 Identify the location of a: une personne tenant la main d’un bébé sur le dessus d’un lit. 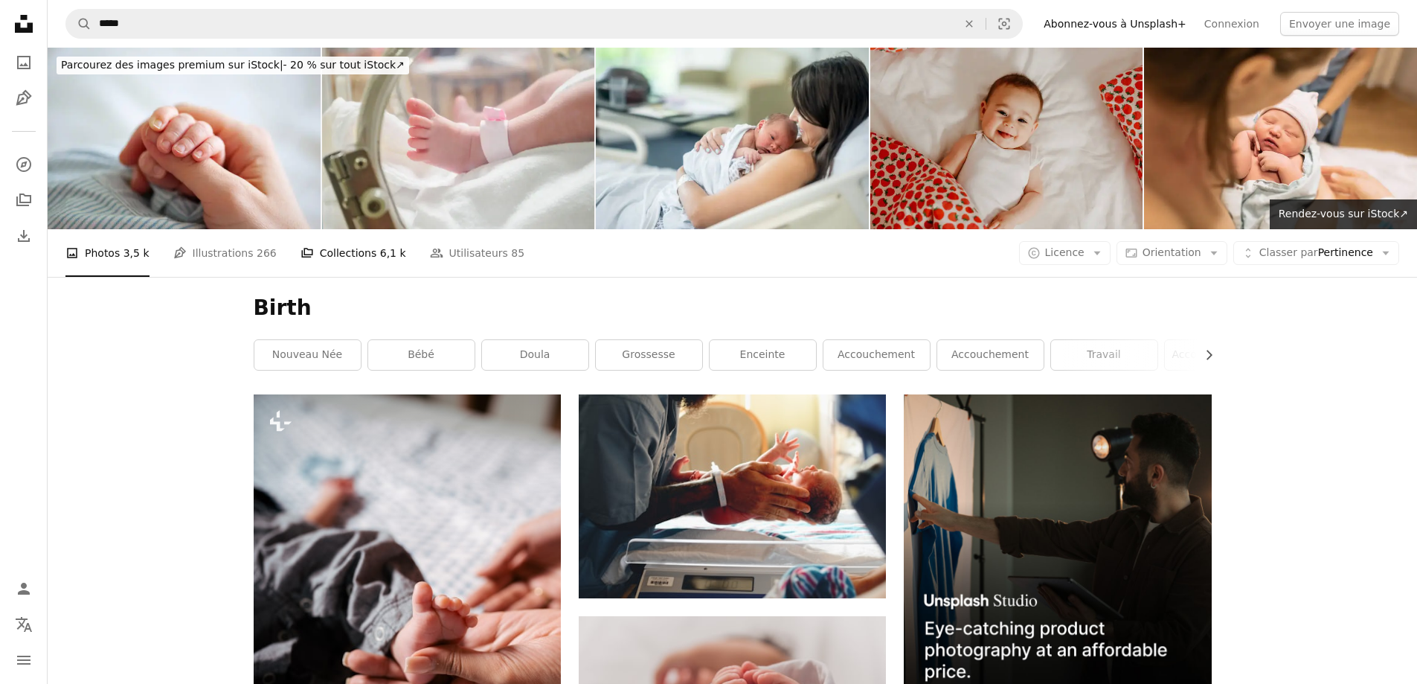
(407, 625).